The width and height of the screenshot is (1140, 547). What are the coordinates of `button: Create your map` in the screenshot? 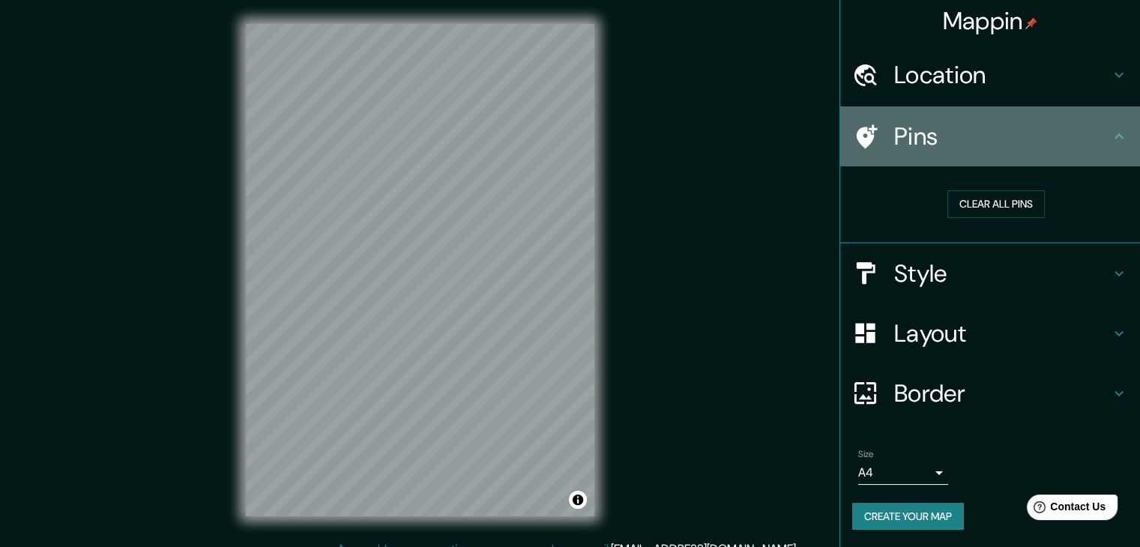 It's located at (908, 517).